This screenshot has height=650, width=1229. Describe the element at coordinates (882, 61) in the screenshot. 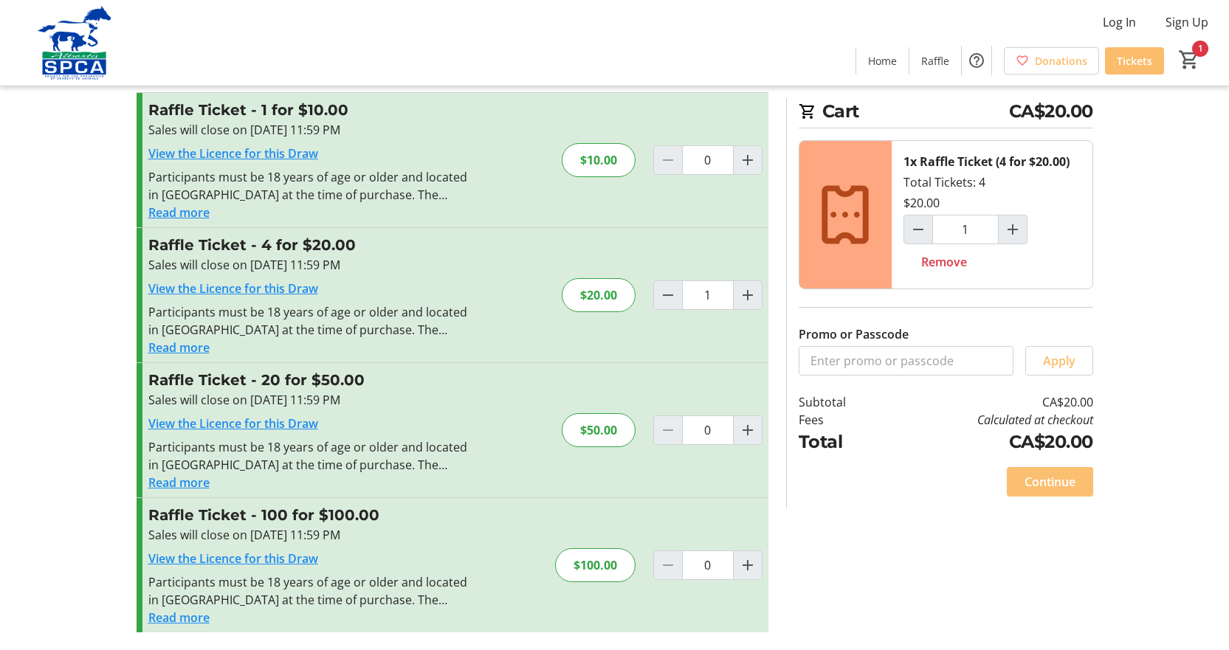

I see `a: Home` at that location.